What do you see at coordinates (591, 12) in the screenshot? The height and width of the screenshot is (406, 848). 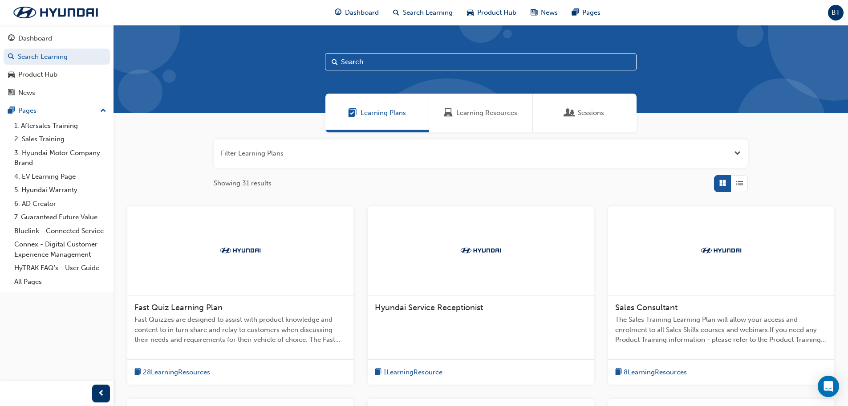 I see `span: Pages` at bounding box center [591, 12].